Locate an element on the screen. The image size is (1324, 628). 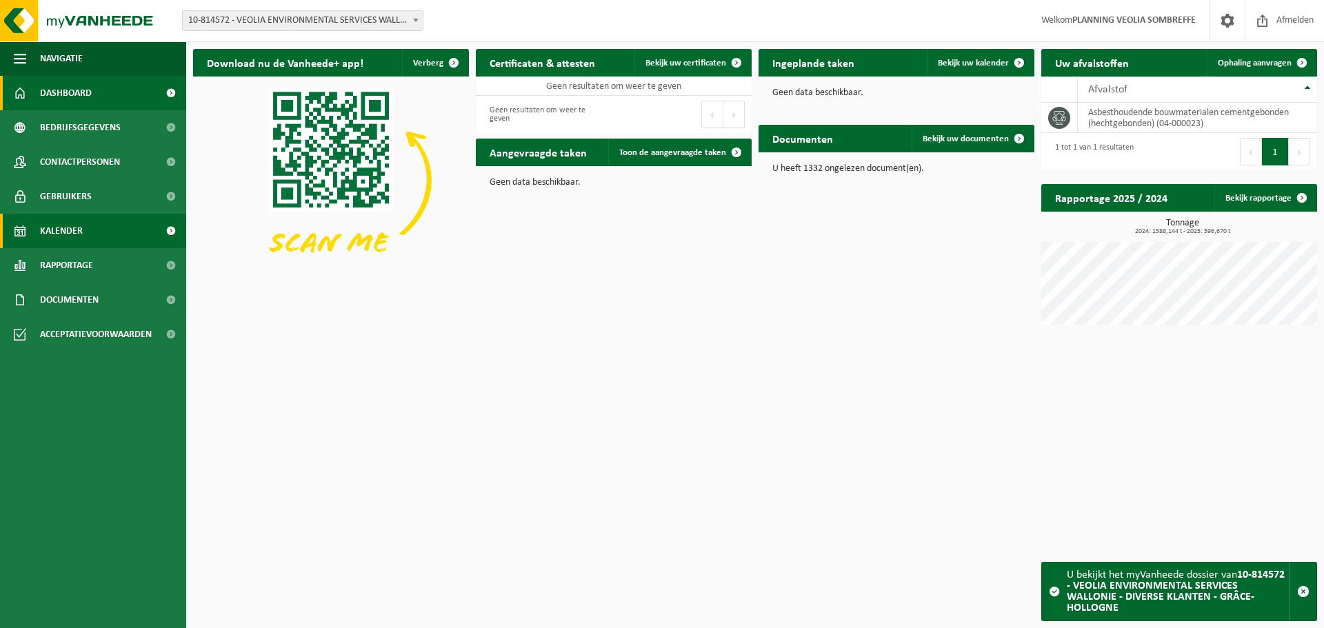
span: Bekijk uw kalender is located at coordinates (973, 63).